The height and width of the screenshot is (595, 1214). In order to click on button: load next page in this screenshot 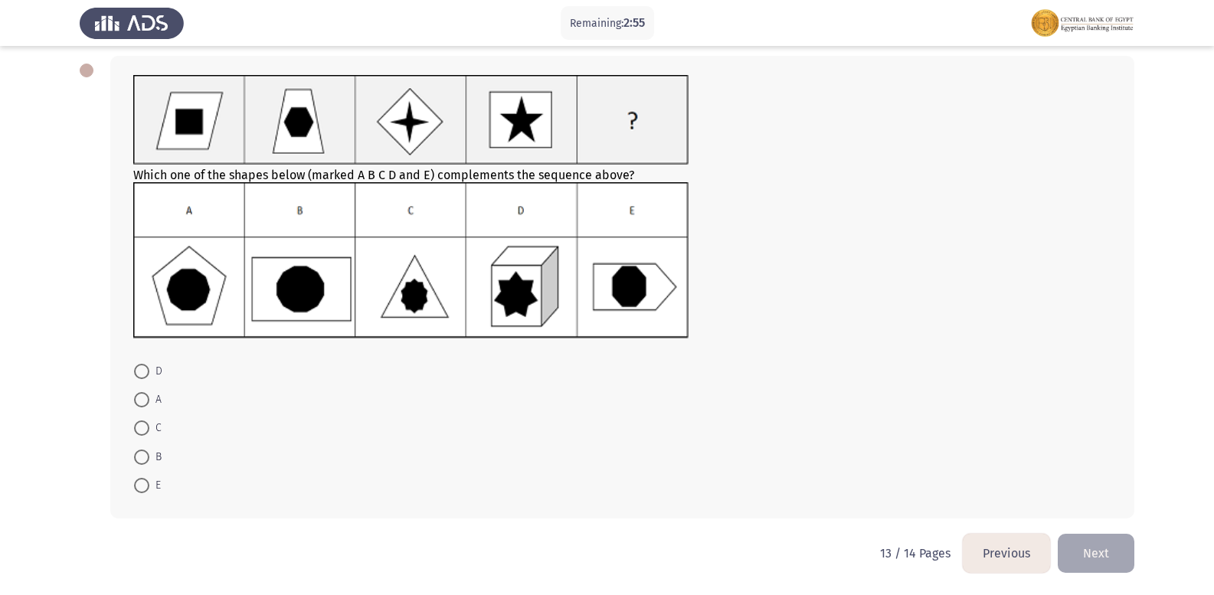, I will do `click(1096, 553)`.